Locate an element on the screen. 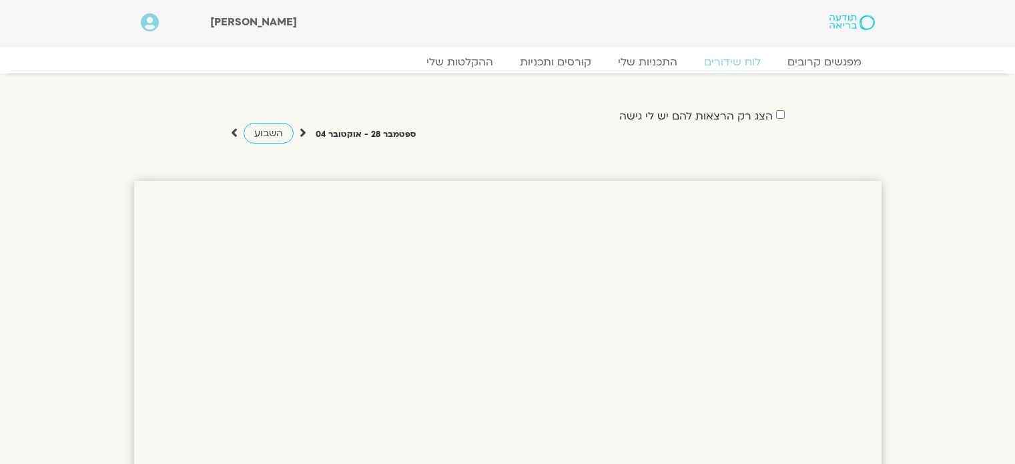  nav: Menu is located at coordinates (508, 62).